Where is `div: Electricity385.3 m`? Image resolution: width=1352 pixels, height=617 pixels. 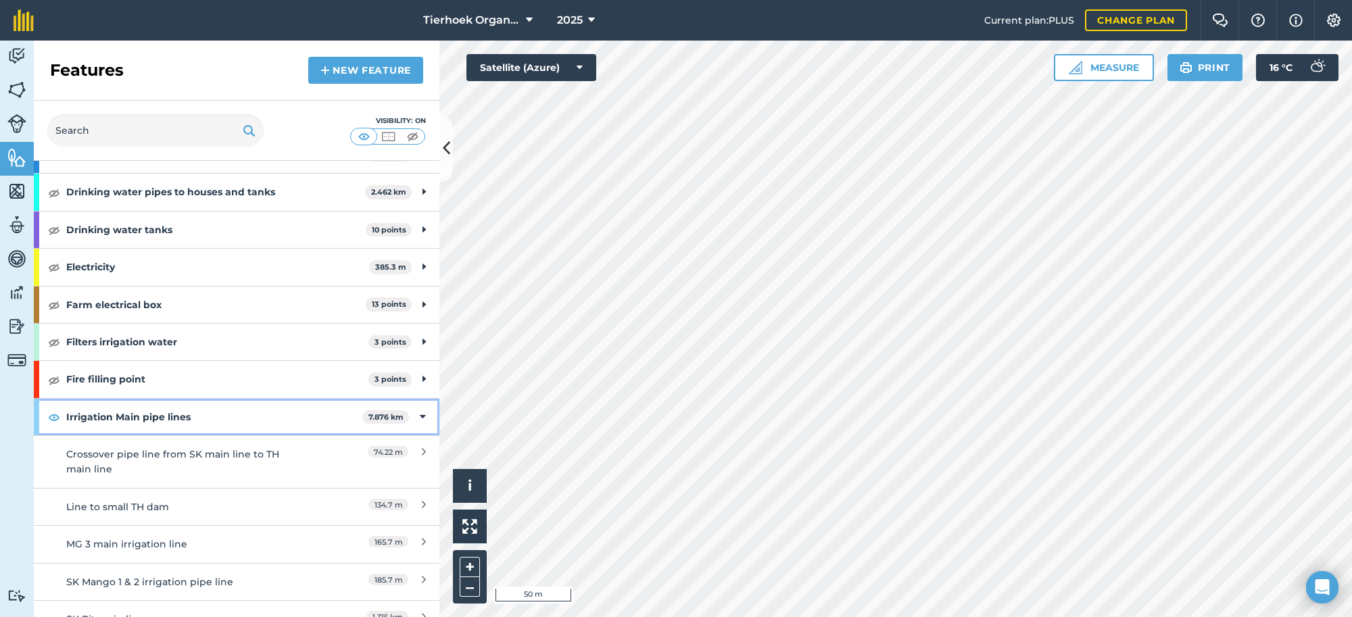 div: Electricity385.3 m is located at coordinates (237, 267).